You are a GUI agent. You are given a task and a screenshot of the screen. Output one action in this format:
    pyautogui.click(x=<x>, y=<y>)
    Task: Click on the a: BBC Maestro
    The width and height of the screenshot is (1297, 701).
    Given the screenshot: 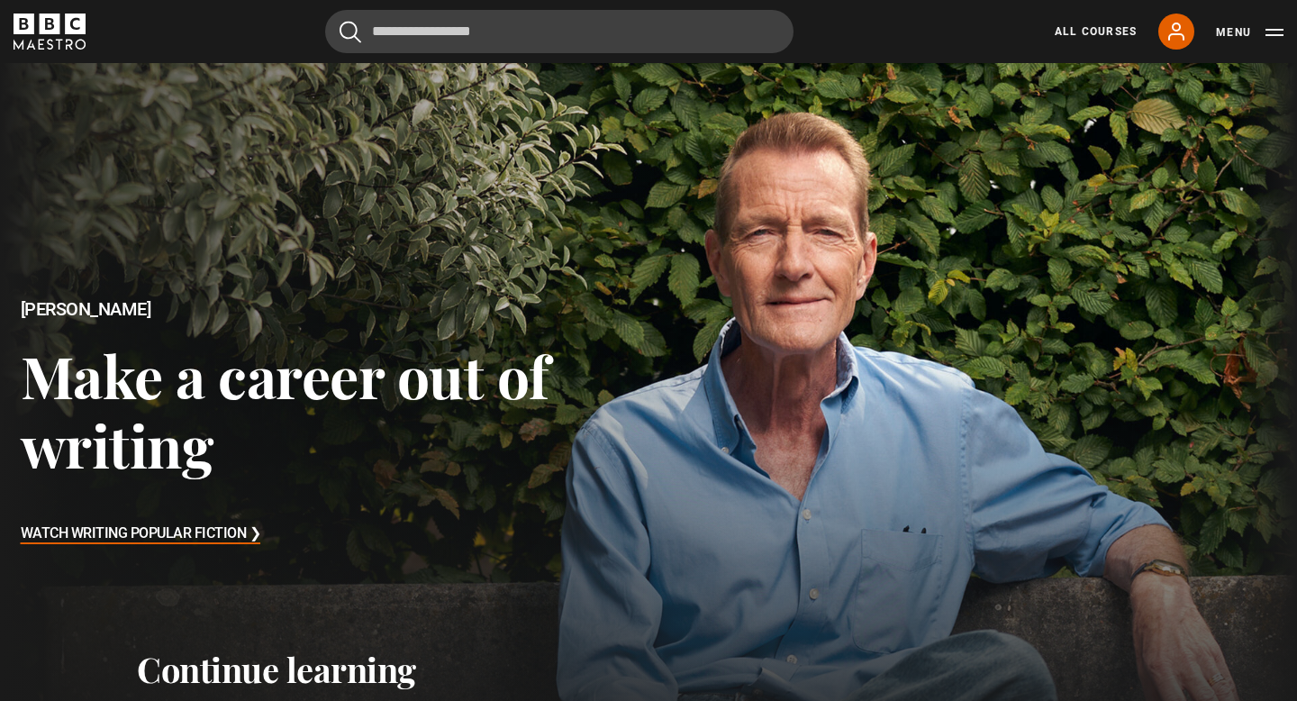 What is the action you would take?
    pyautogui.click(x=50, y=32)
    